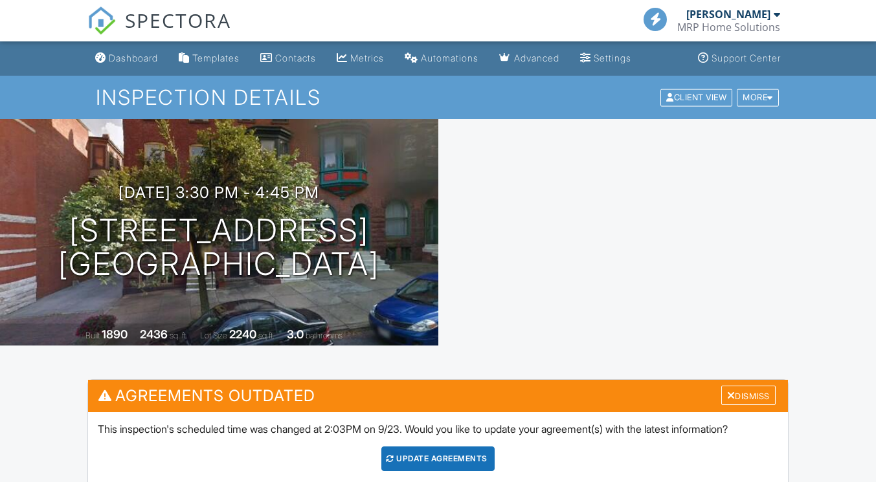 This screenshot has width=876, height=482. What do you see at coordinates (697, 96) in the screenshot?
I see `a: Client View` at bounding box center [697, 96].